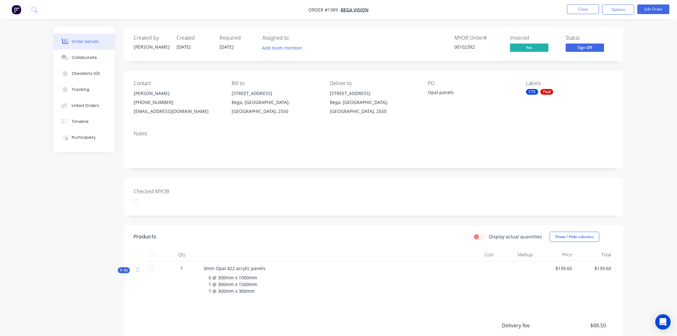  I want to click on div: Markup, so click(516, 255).